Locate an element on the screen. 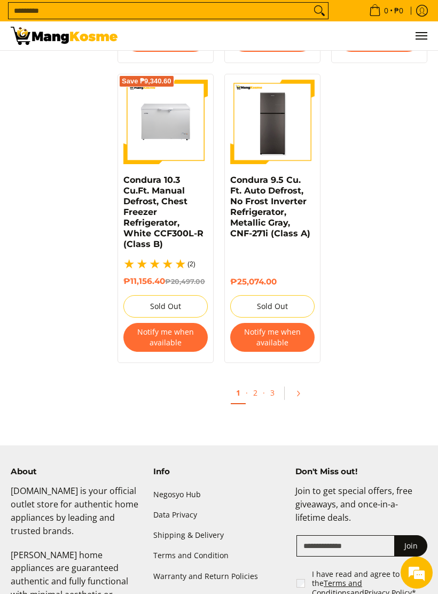 Image resolution: width=438 pixels, height=594 pixels. h4: About is located at coordinates (76, 471).